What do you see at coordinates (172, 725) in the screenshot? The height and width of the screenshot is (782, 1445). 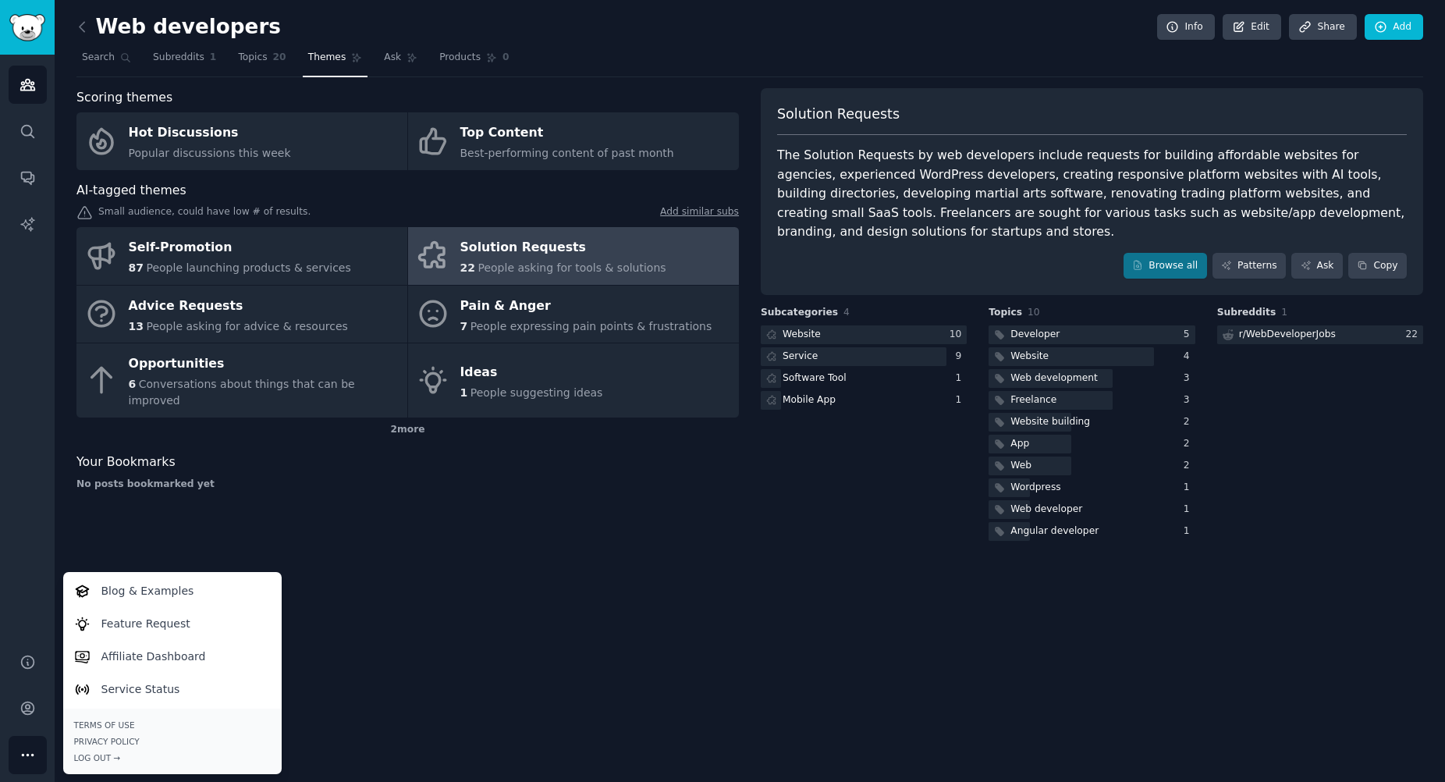 I see `a: Terms of Use` at bounding box center [172, 725].